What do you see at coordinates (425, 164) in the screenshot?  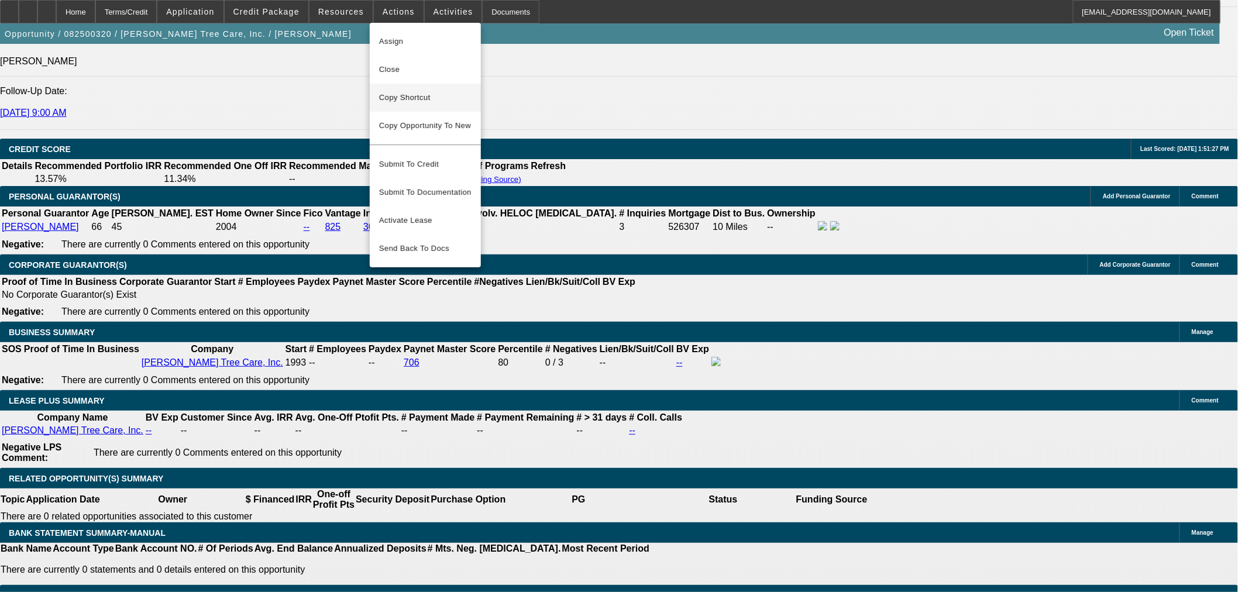 I see `span: Submit To Credit` at bounding box center [425, 164].